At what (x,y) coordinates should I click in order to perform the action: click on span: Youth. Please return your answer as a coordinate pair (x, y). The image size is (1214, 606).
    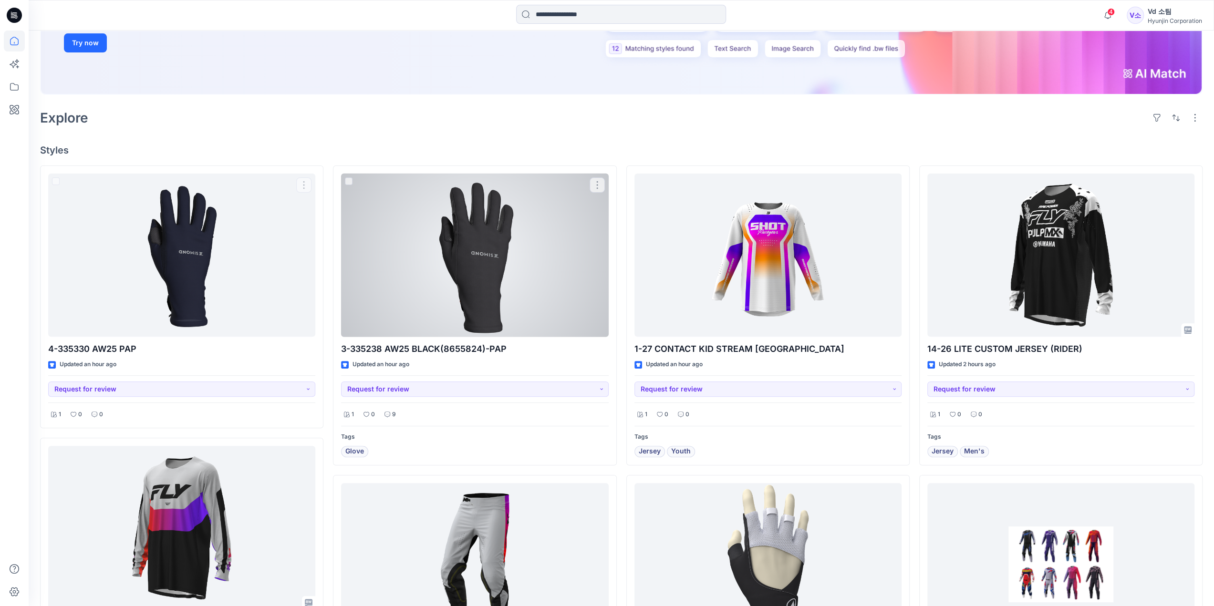
    Looking at the image, I should click on (680, 452).